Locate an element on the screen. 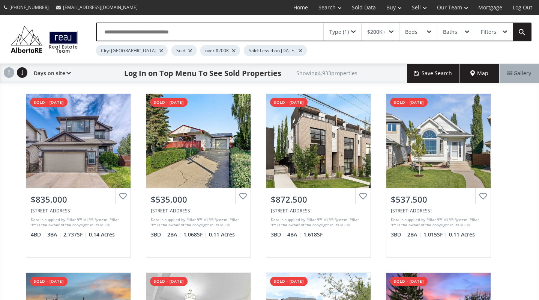  span: 2,737 SF is located at coordinates (75, 234).